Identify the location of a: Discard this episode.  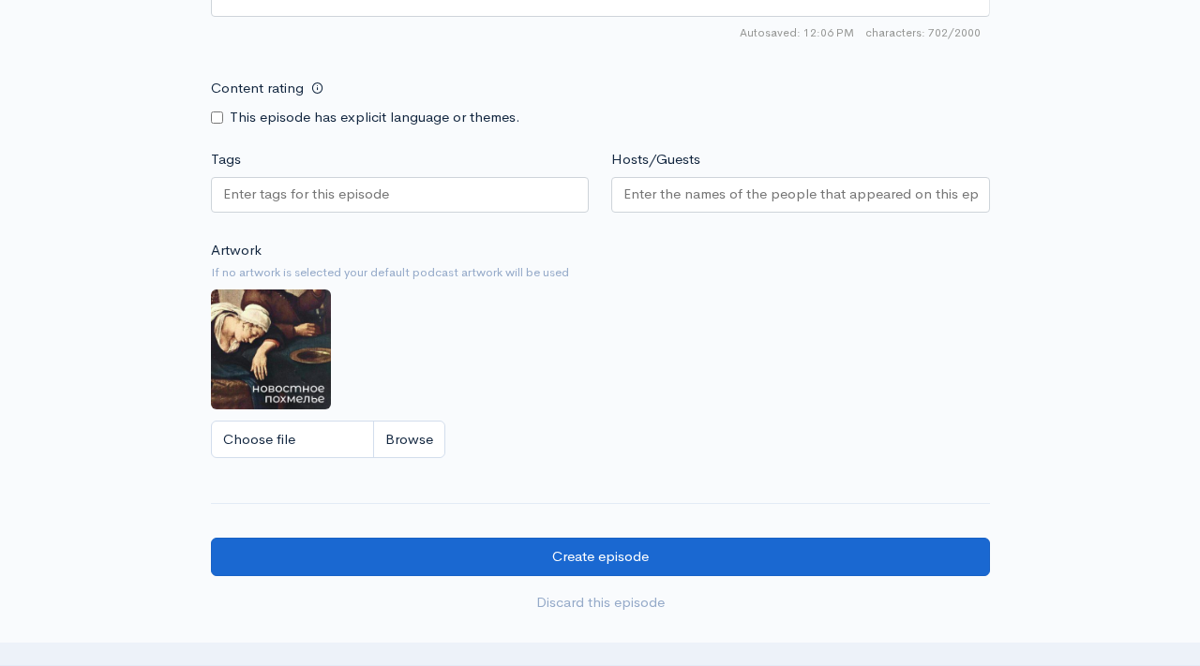
(600, 603).